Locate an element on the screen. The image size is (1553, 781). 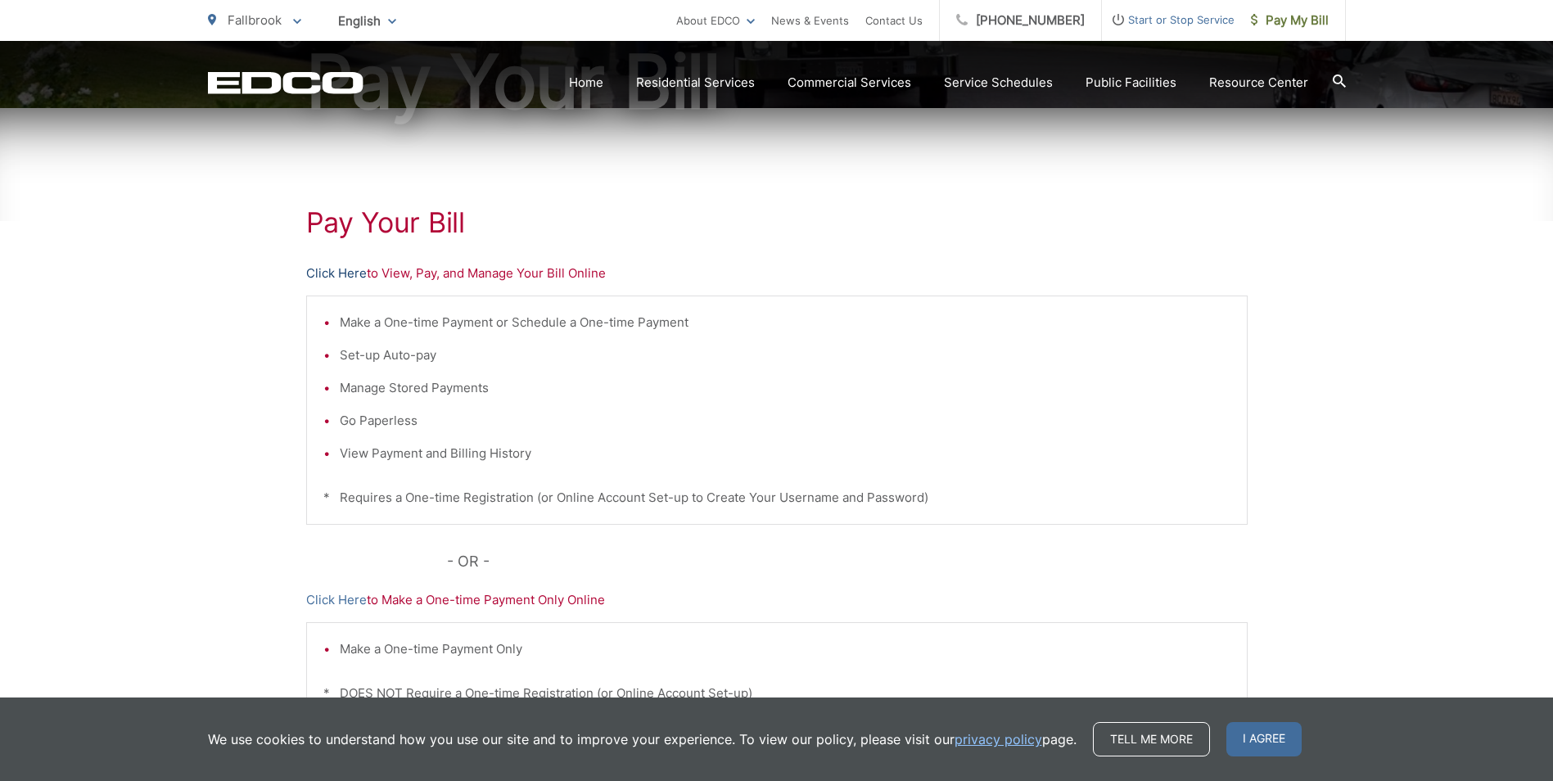
p: to View, Pay, and Manage Your Bill Online is located at coordinates (777, 273).